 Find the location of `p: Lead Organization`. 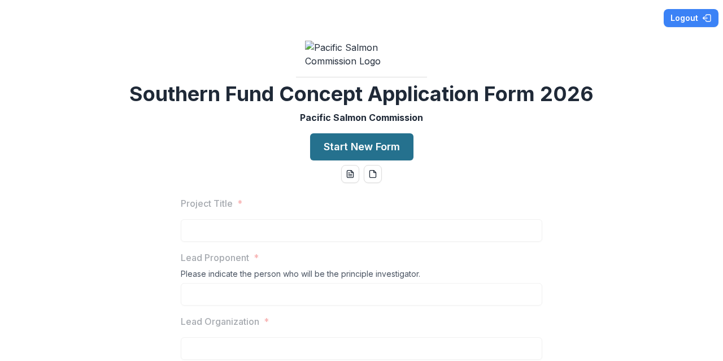

p: Lead Organization is located at coordinates (220, 321).